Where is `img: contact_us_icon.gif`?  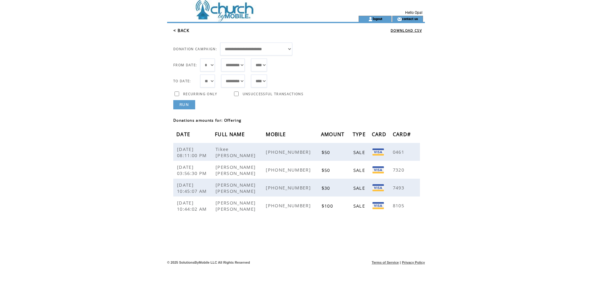 img: contact_us_icon.gif is located at coordinates (399, 19).